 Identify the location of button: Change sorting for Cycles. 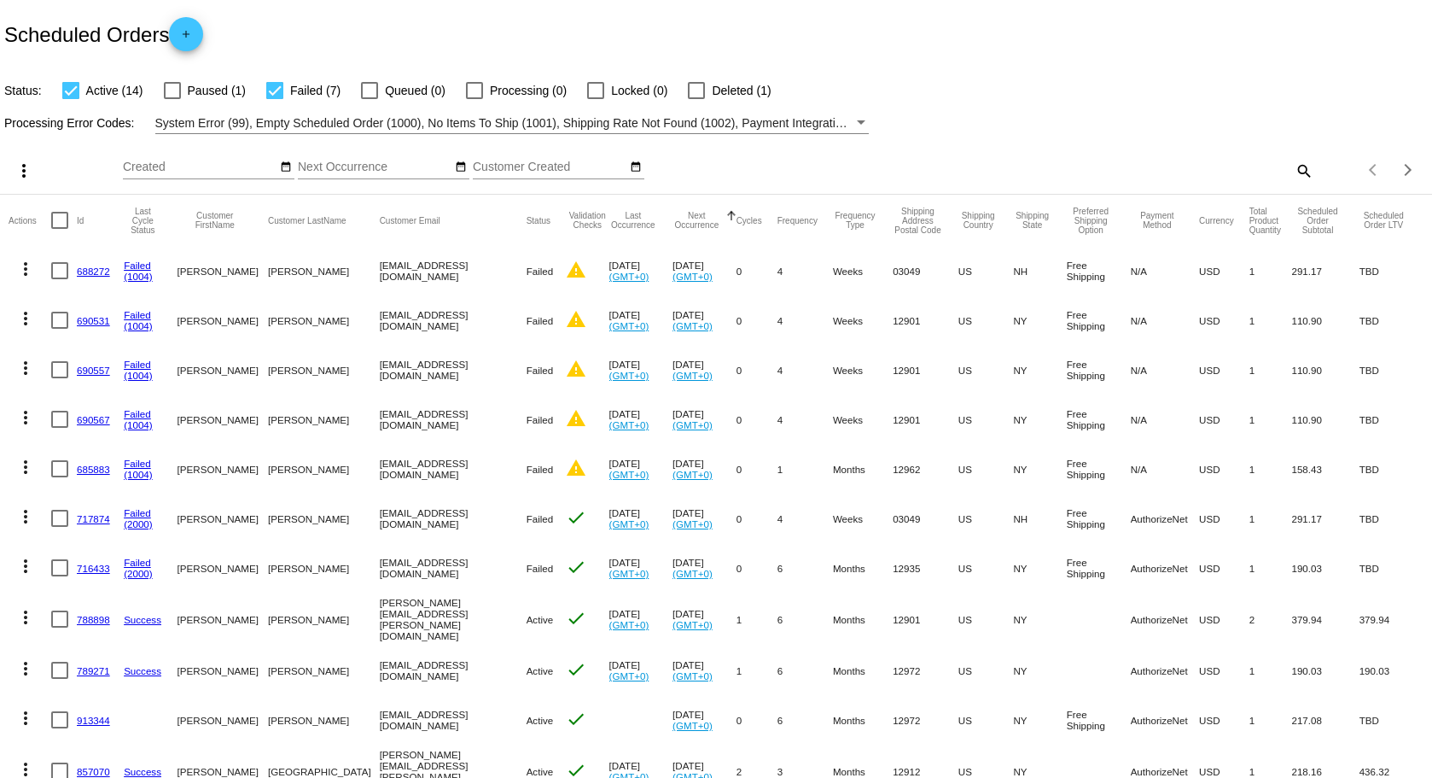
(749, 220).